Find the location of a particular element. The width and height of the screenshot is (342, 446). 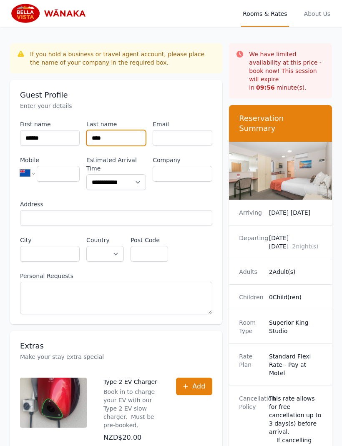

button: Add is located at coordinates (194, 387).